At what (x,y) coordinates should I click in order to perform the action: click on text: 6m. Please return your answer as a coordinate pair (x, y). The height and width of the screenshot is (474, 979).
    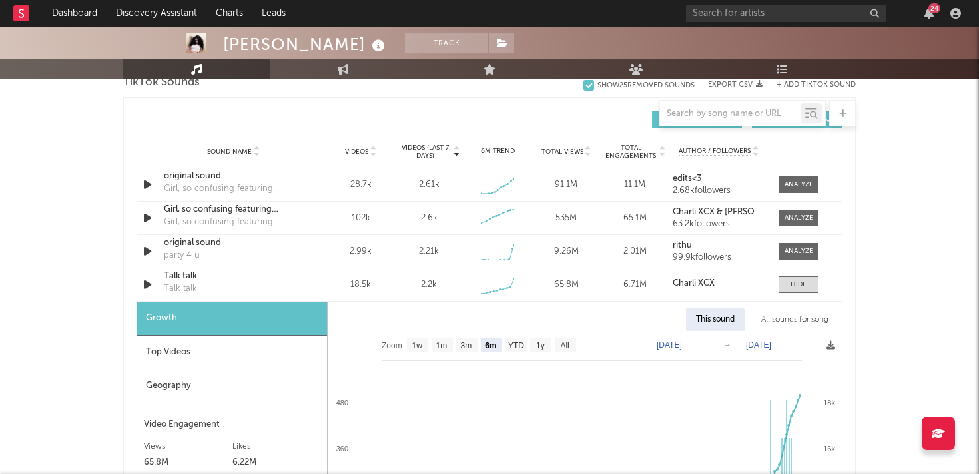
    Looking at the image, I should click on (490, 346).